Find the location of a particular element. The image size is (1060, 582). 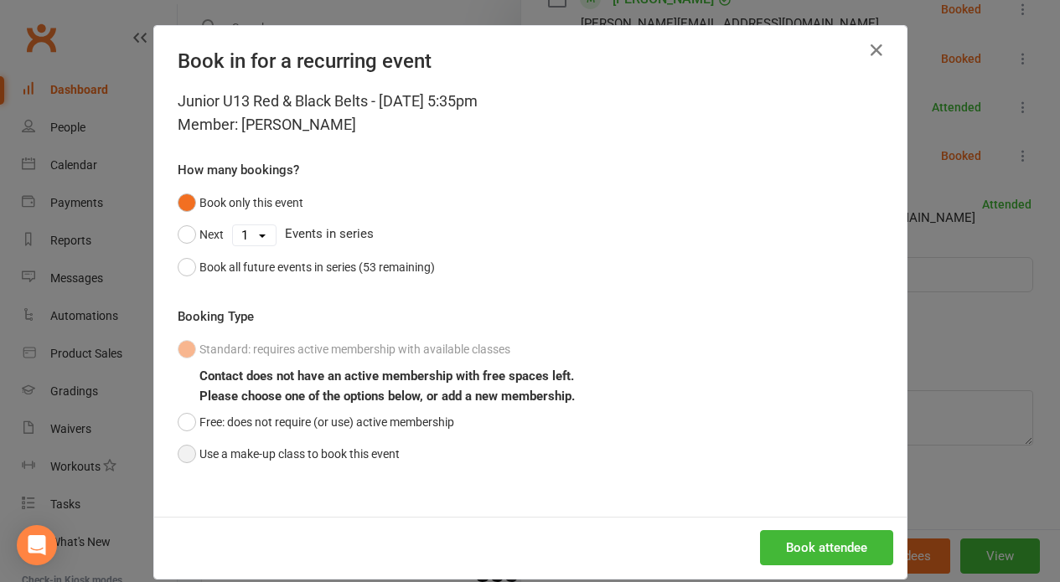

b: Please choose one of the options below, or add a new membership. is located at coordinates (387, 396).